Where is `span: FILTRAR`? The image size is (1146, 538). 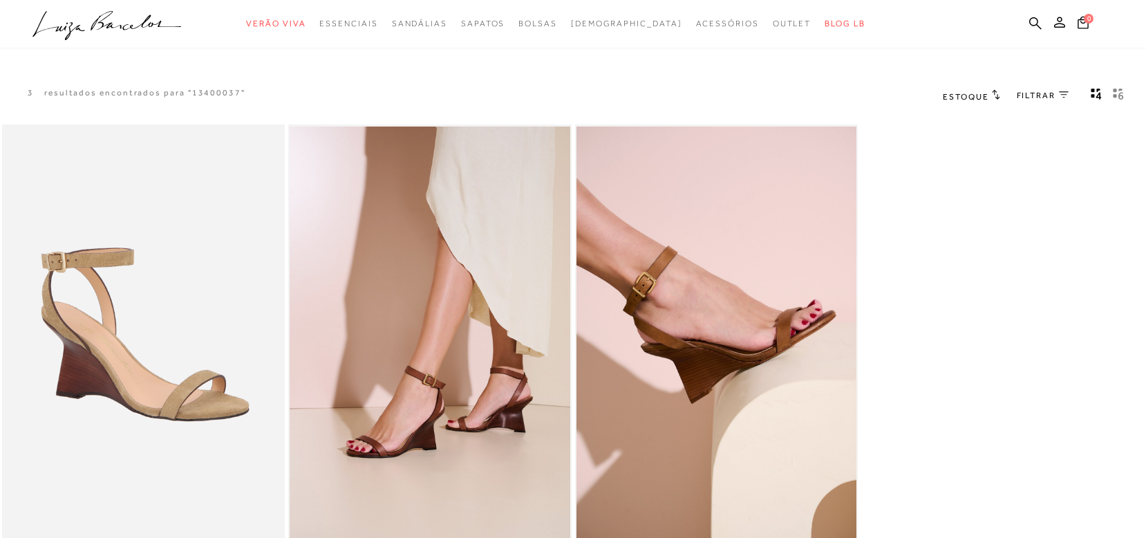 span: FILTRAR is located at coordinates (1036, 95).